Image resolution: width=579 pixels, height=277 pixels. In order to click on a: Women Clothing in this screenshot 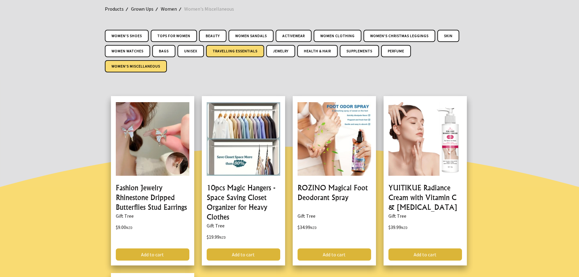, I will do `click(338, 36)`.